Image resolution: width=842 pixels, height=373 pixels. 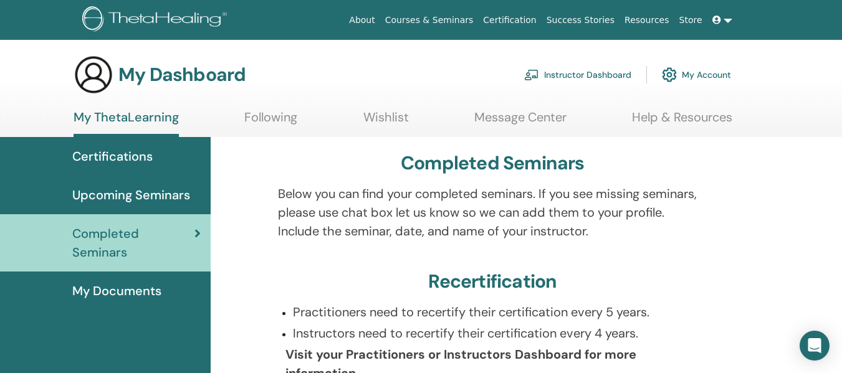 I want to click on p: Practitioners need to recertify their certification every 5 years., so click(x=500, y=312).